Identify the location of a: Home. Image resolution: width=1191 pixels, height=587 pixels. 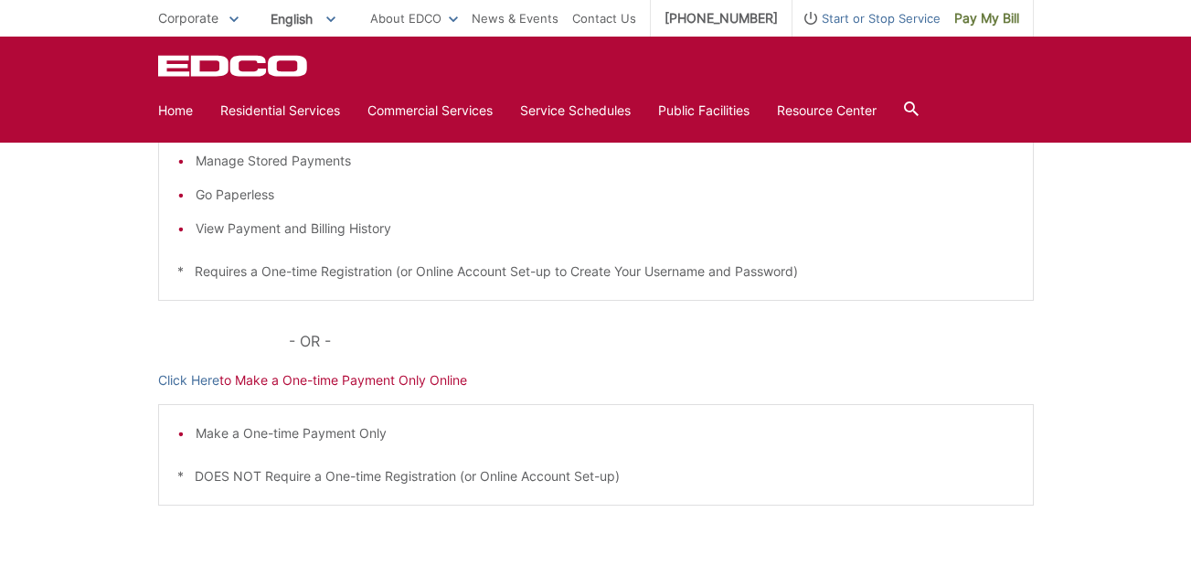
(175, 111).